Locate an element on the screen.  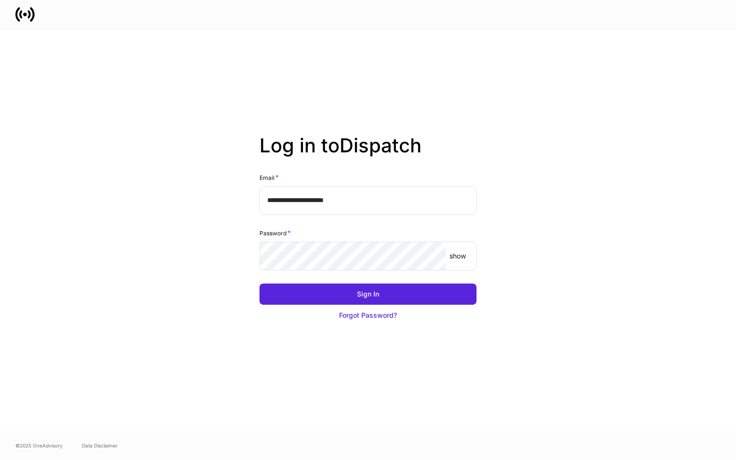
p: show is located at coordinates (458, 256).